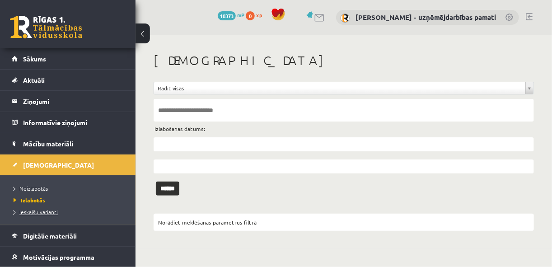 The image size is (552, 267). I want to click on span: Rādīt visas, so click(340, 88).